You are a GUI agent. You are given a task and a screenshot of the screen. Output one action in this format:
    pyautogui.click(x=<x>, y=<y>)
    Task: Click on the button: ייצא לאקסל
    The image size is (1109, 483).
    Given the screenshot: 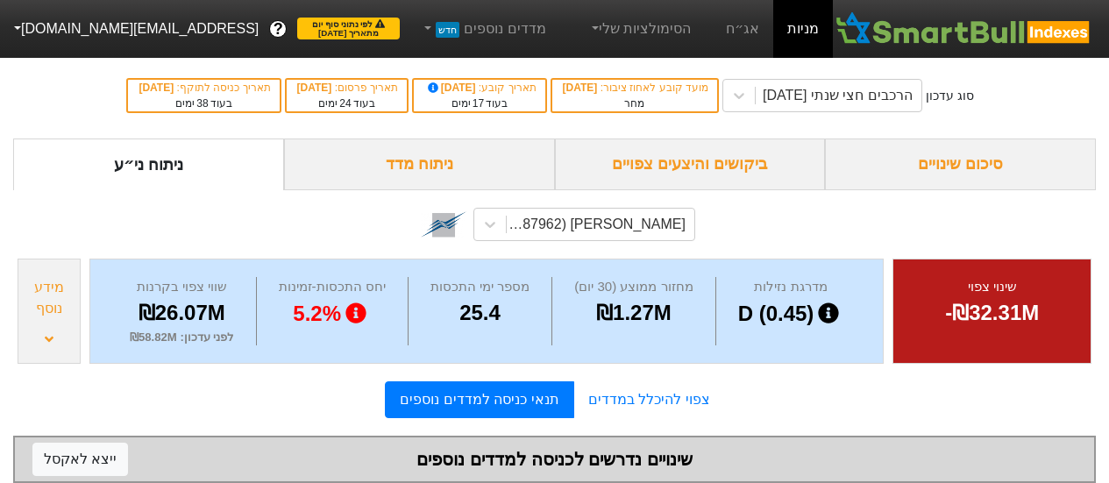 What is the action you would take?
    pyautogui.click(x=80, y=460)
    